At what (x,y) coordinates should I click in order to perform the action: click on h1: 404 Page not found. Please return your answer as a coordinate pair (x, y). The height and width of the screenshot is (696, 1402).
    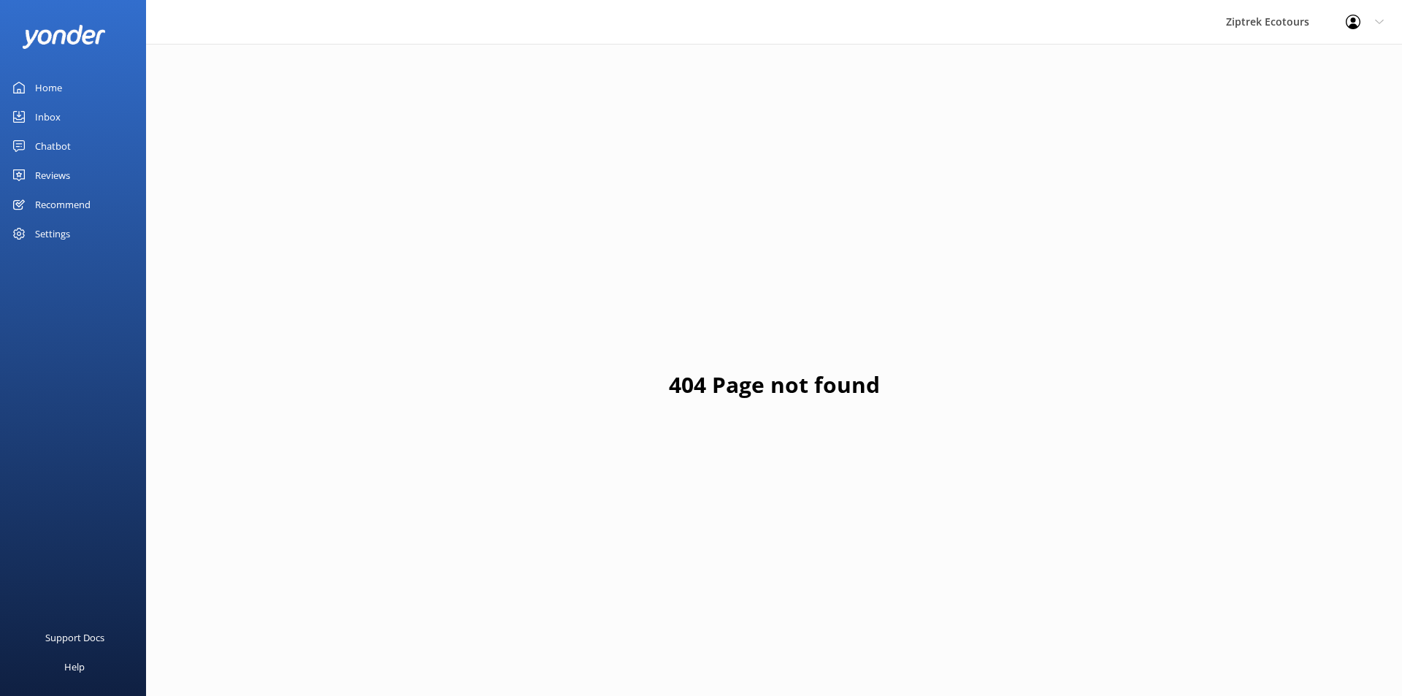
    Looking at the image, I should click on (774, 385).